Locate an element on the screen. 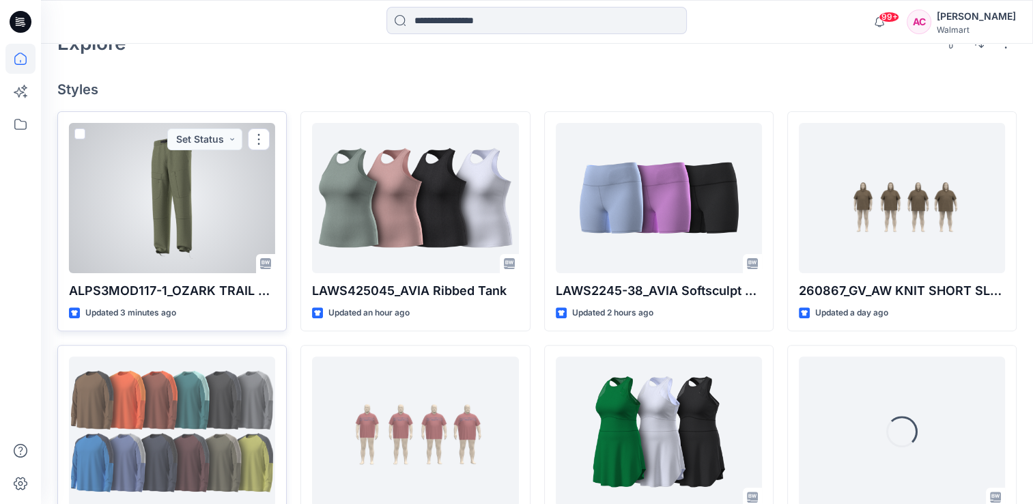 Image resolution: width=1033 pixels, height=504 pixels. p: LAWS425045_AVIA Ribbed Tank is located at coordinates (415, 291).